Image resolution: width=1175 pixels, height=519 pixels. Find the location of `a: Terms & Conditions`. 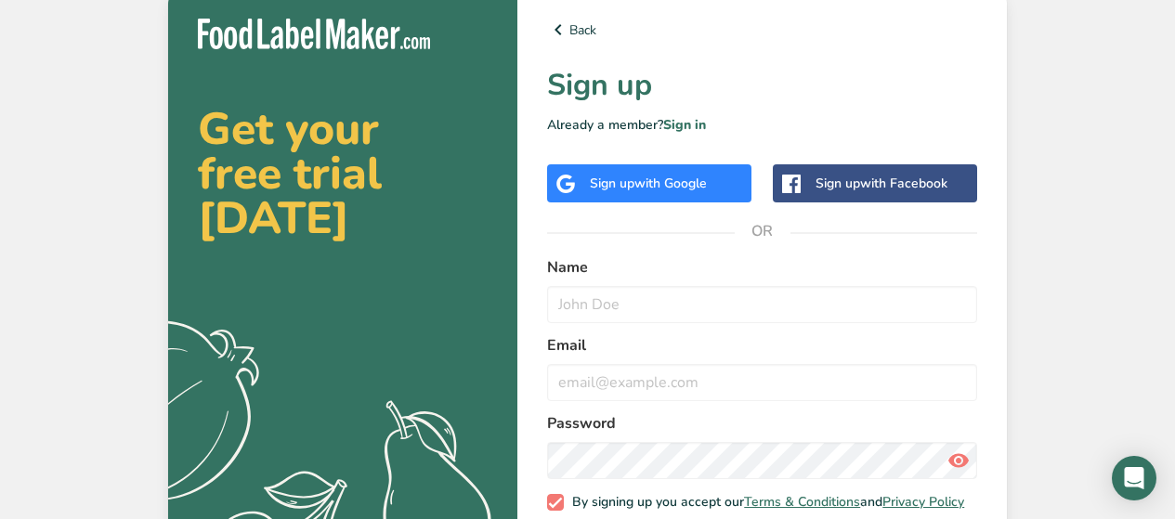

a: Terms & Conditions is located at coordinates (802, 502).